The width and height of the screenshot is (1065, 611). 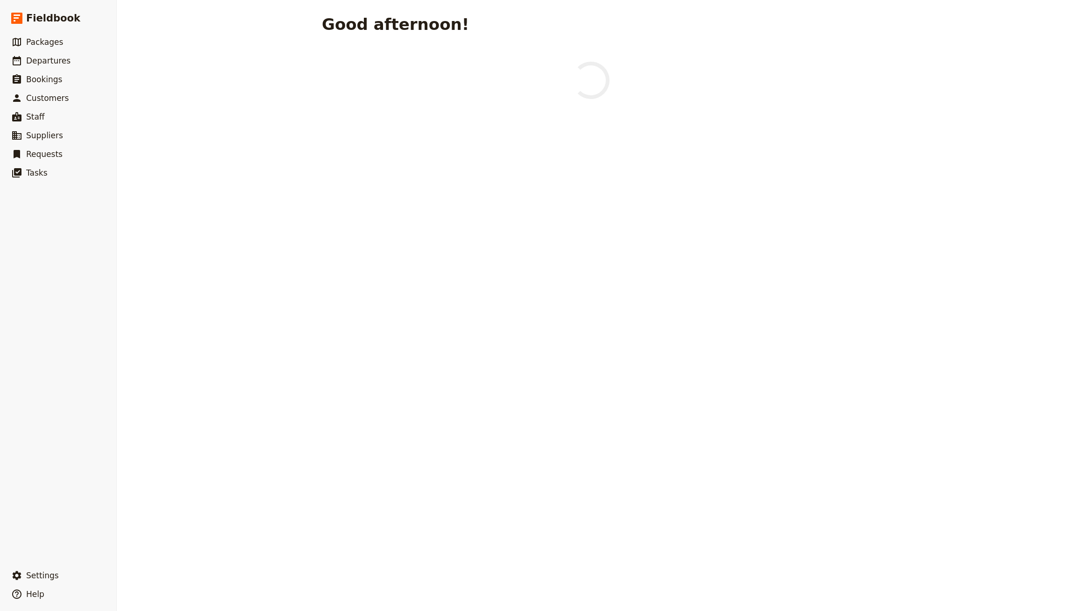 What do you see at coordinates (44, 42) in the screenshot?
I see `span: Packages` at bounding box center [44, 42].